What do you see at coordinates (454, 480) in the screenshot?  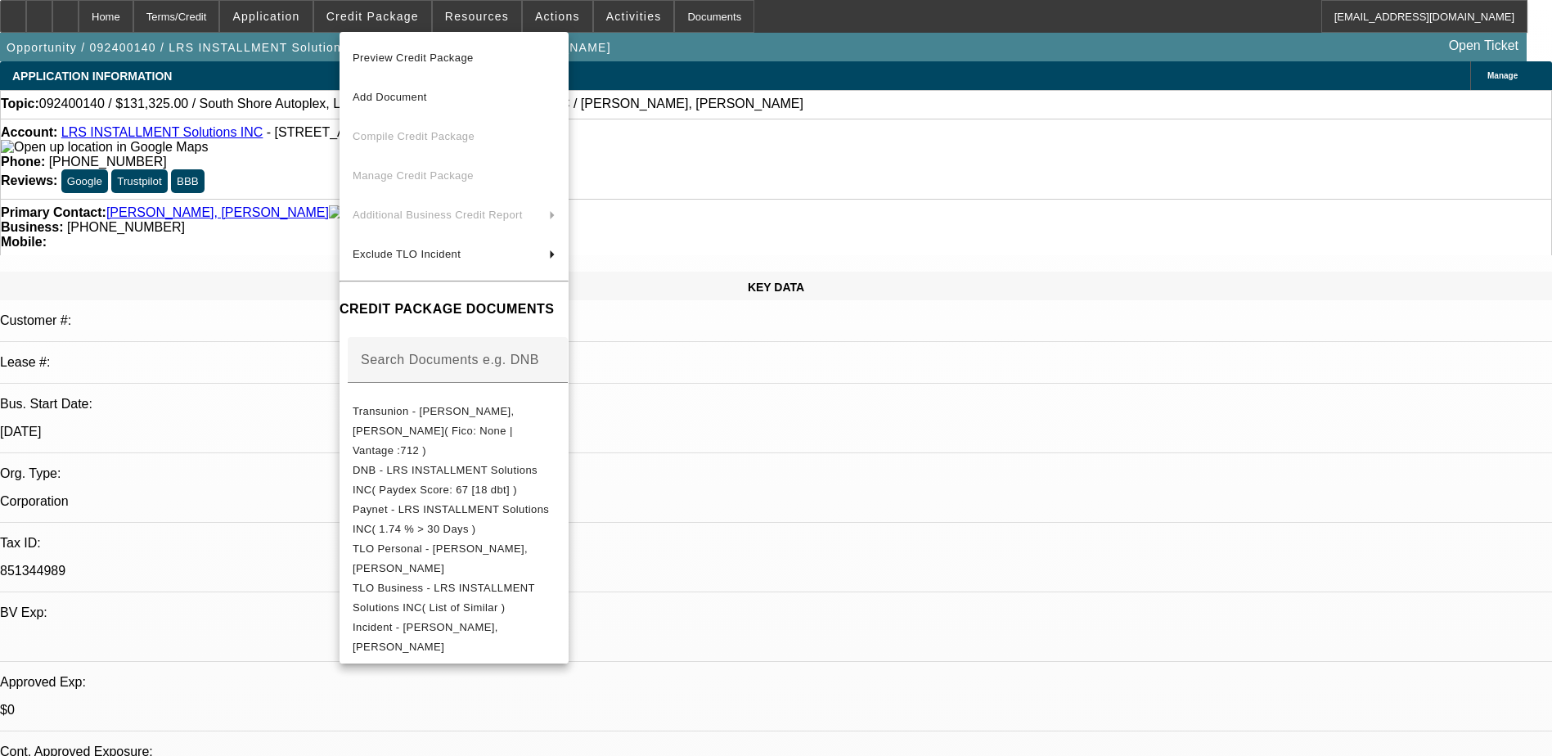 I see `button: DNB - LRS INSTALLMENT Solutions INC( Paydex Score: 67 [18 dbt] )` at bounding box center [454, 480].